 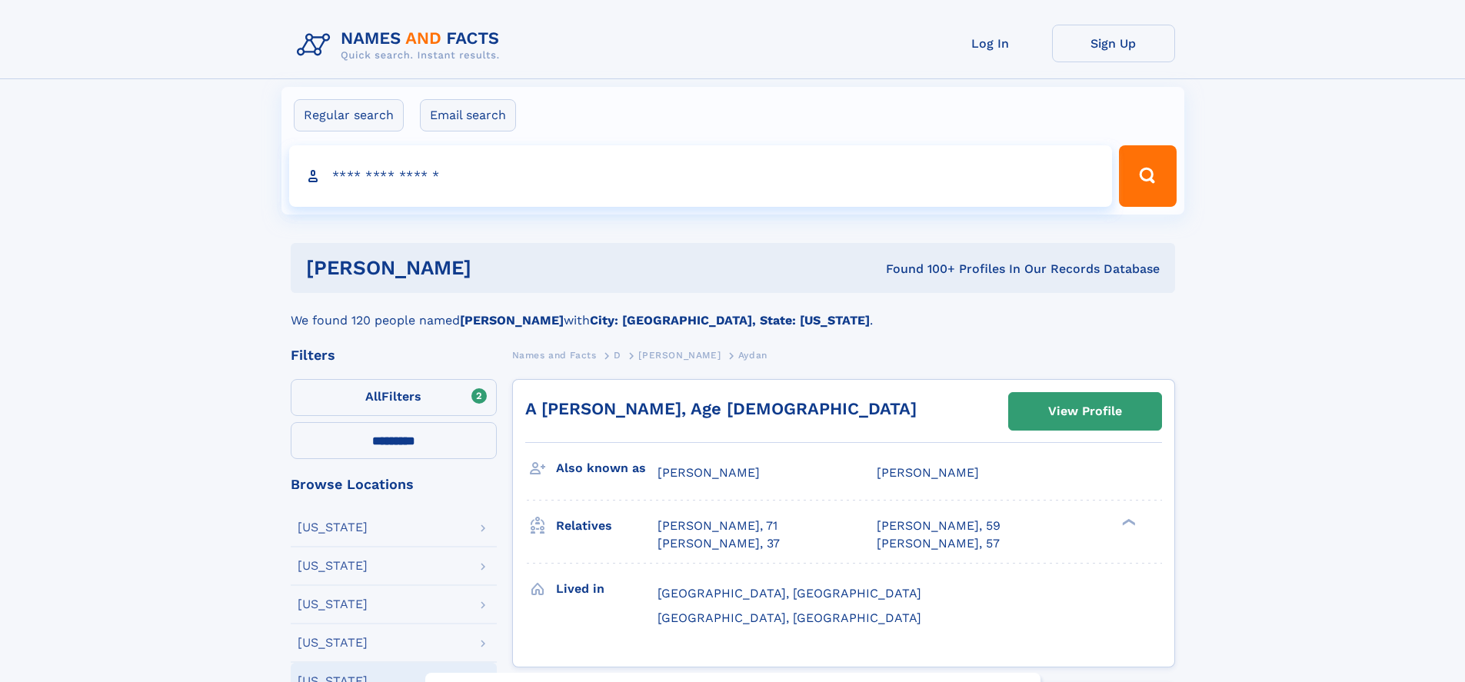 What do you see at coordinates (919, 269) in the screenshot?
I see `div: Found 100+ Profiles In Our Records Database` at bounding box center [919, 269].